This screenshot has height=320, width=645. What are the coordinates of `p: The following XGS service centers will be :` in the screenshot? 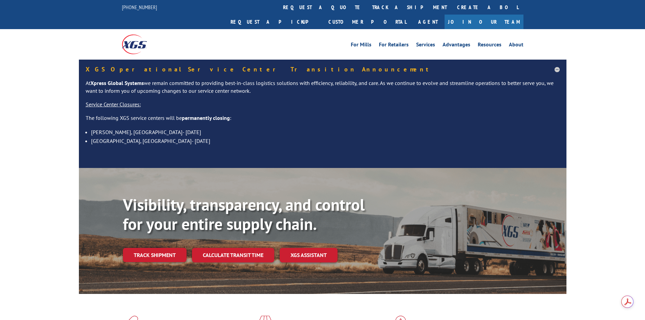 It's located at (323, 121).